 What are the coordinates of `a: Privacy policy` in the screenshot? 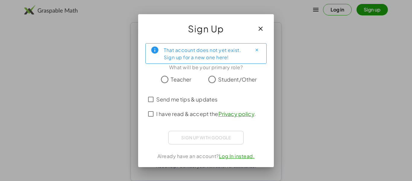 It's located at (236, 113).